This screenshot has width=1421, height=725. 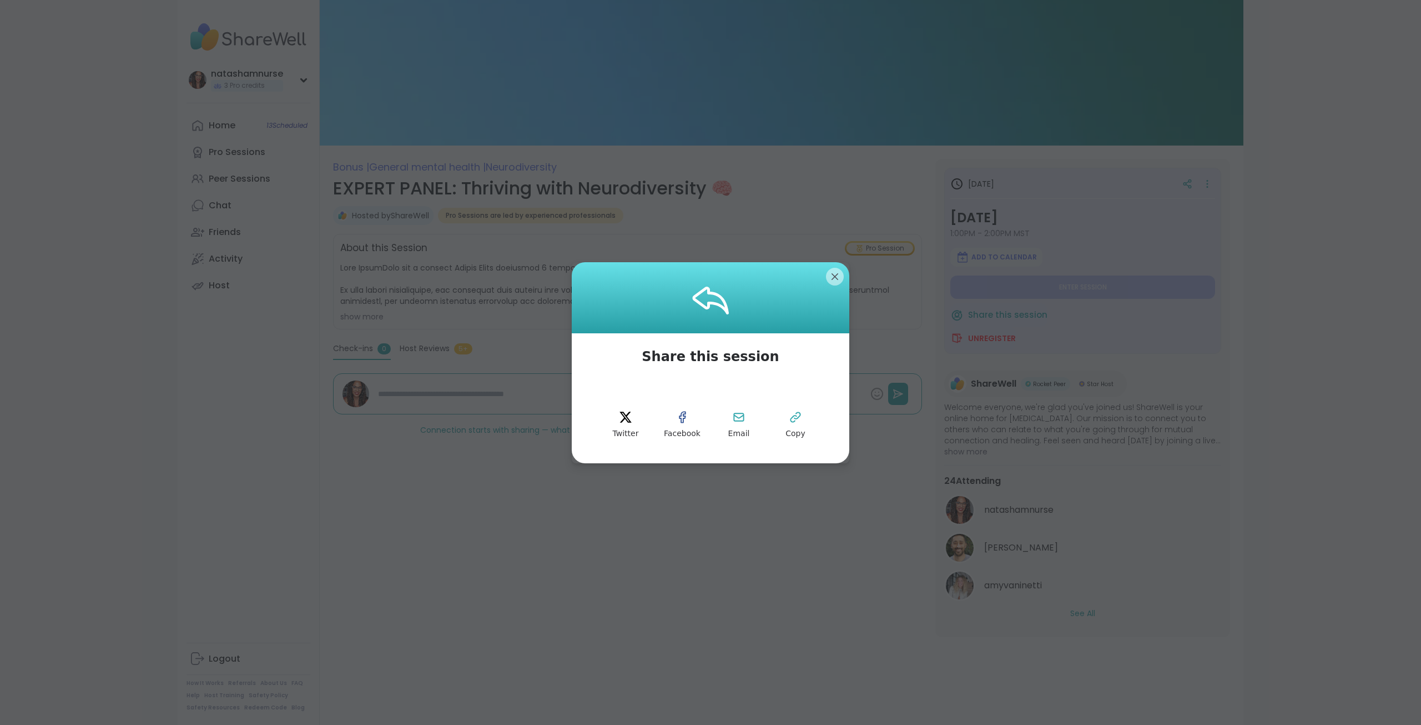 I want to click on span: Share this session, so click(x=710, y=356).